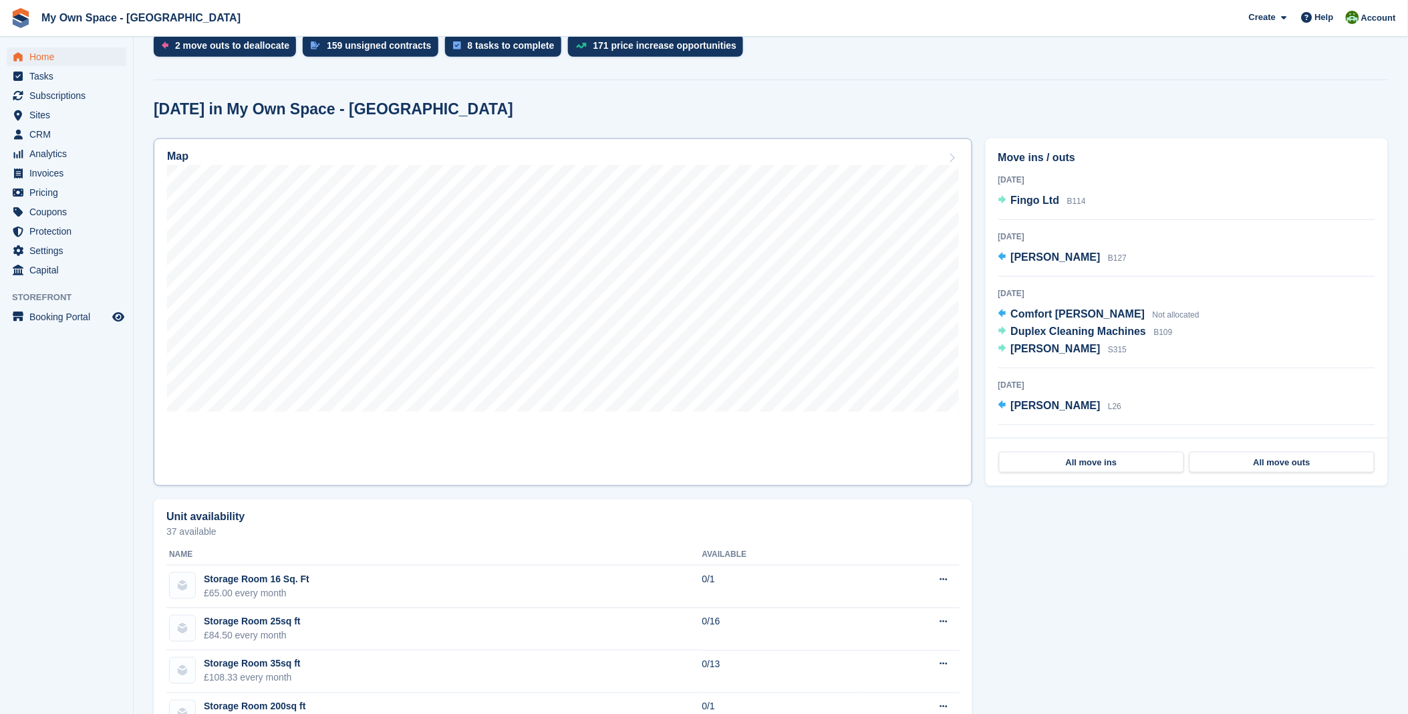  What do you see at coordinates (118, 317) in the screenshot?
I see `a: Preview store` at bounding box center [118, 317].